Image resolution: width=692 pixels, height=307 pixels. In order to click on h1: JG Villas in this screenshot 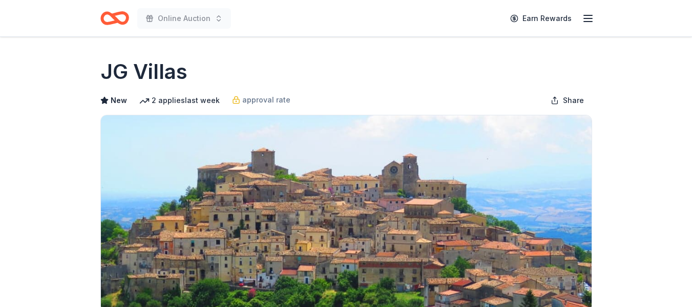, I will do `click(144, 72)`.